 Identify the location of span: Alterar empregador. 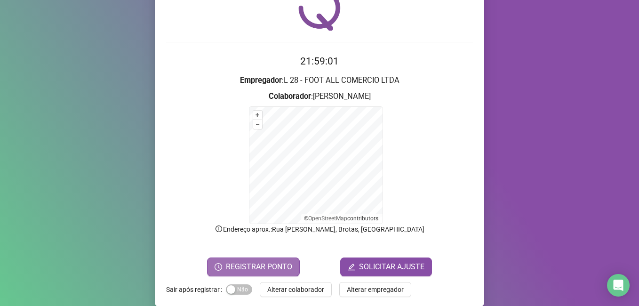
(375, 289).